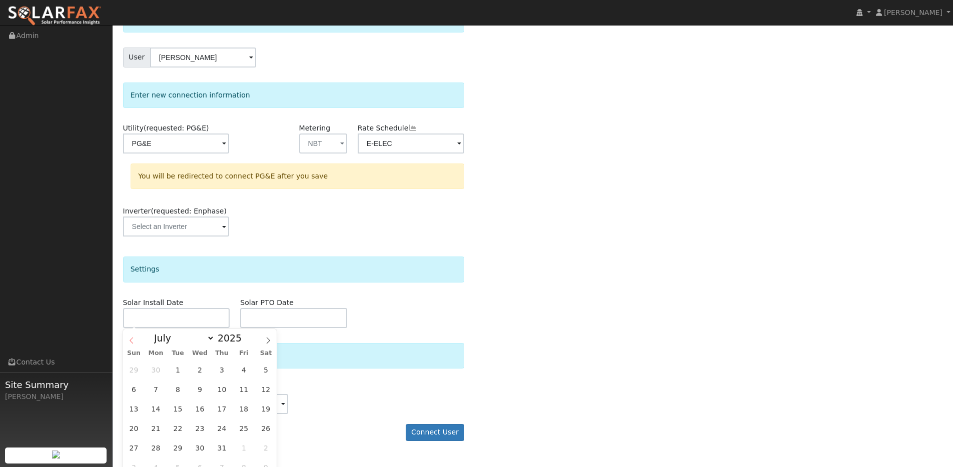 The width and height of the screenshot is (953, 467). I want to click on span: July 12, 2025, so click(266, 389).